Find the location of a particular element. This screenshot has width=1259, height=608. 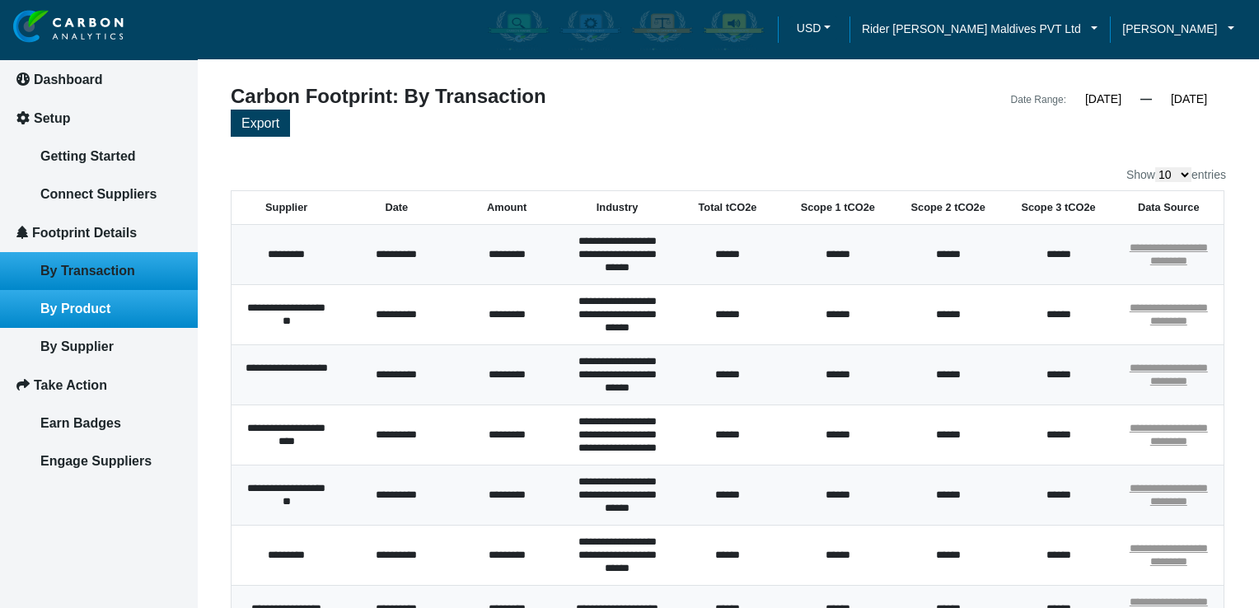

th: Date: activate to sort column ascending is located at coordinates (396, 208).